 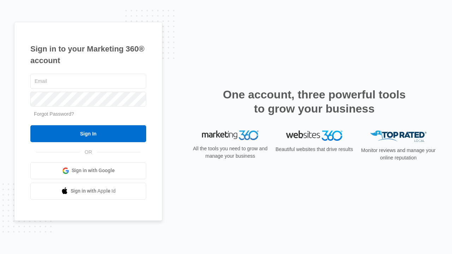 What do you see at coordinates (93, 191) in the screenshot?
I see `span: Sign in with Apple Id` at bounding box center [93, 191].